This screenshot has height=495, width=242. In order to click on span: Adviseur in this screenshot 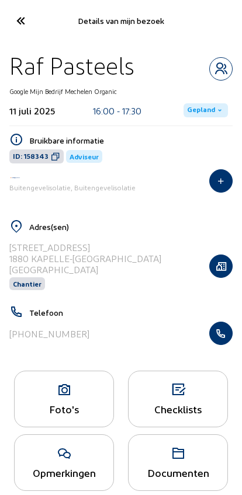, I will do `click(84, 157)`.